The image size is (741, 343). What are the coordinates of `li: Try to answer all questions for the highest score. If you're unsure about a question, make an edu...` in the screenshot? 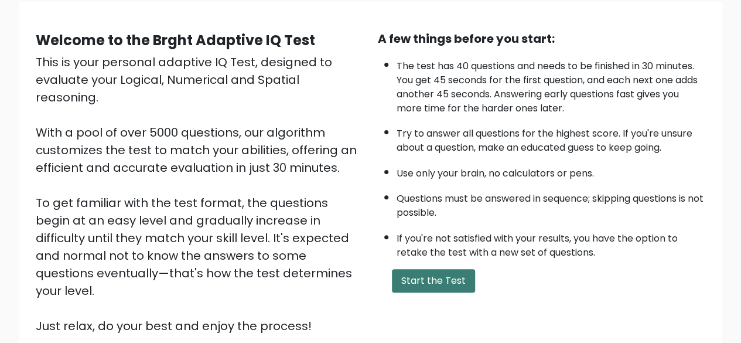 It's located at (551, 138).